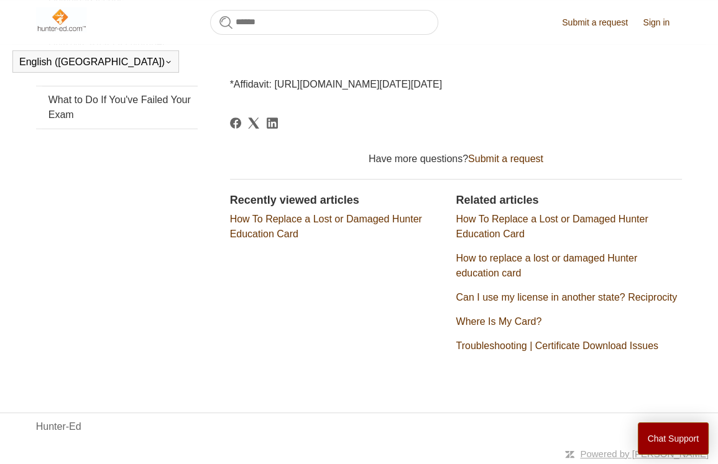  I want to click on button: Chat Support, so click(673, 439).